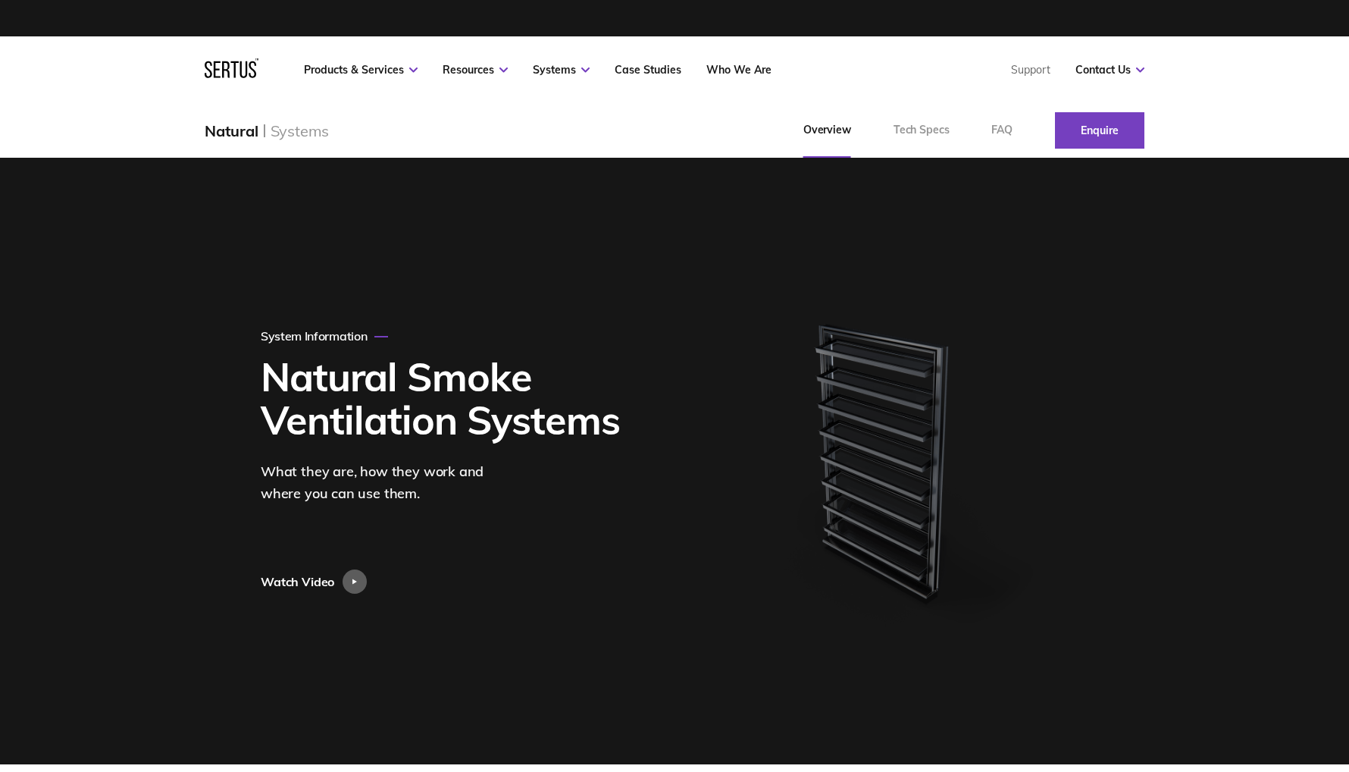  What do you see at coordinates (1100, 130) in the screenshot?
I see `a: Enquire` at bounding box center [1100, 130].